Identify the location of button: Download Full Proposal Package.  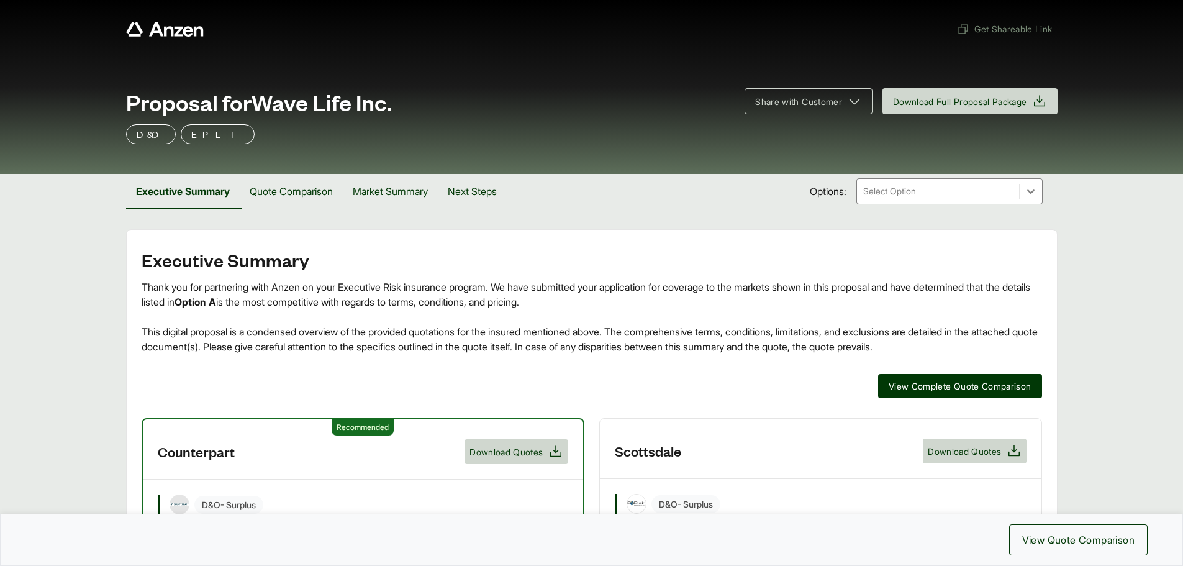
(970, 101).